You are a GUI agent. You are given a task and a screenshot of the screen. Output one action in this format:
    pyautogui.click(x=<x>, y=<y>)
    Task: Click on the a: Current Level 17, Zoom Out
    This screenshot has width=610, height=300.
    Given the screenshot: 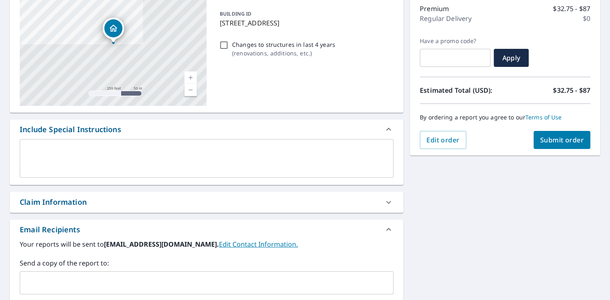 What is the action you would take?
    pyautogui.click(x=191, y=90)
    